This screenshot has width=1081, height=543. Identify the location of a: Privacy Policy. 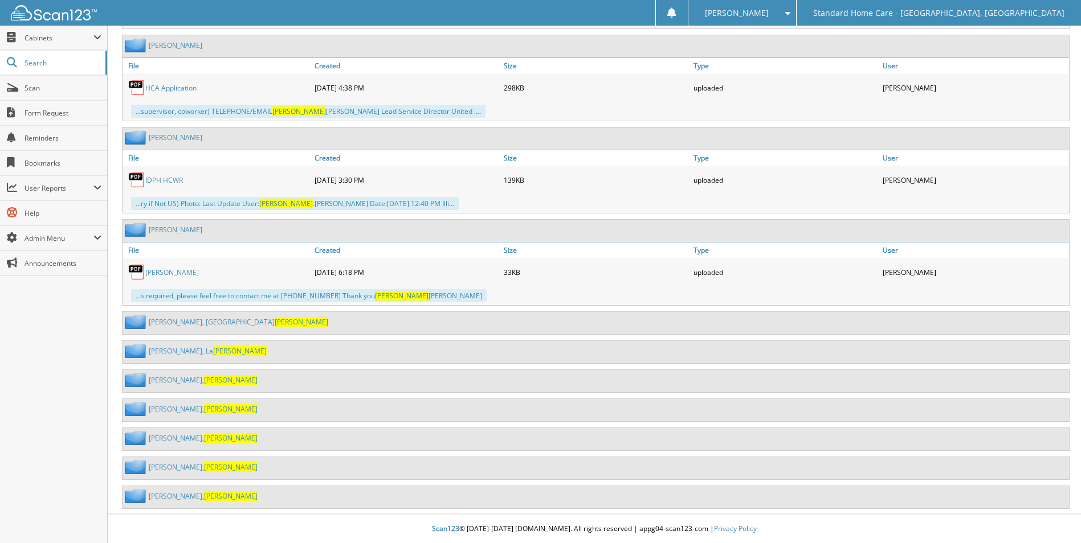
(735, 529).